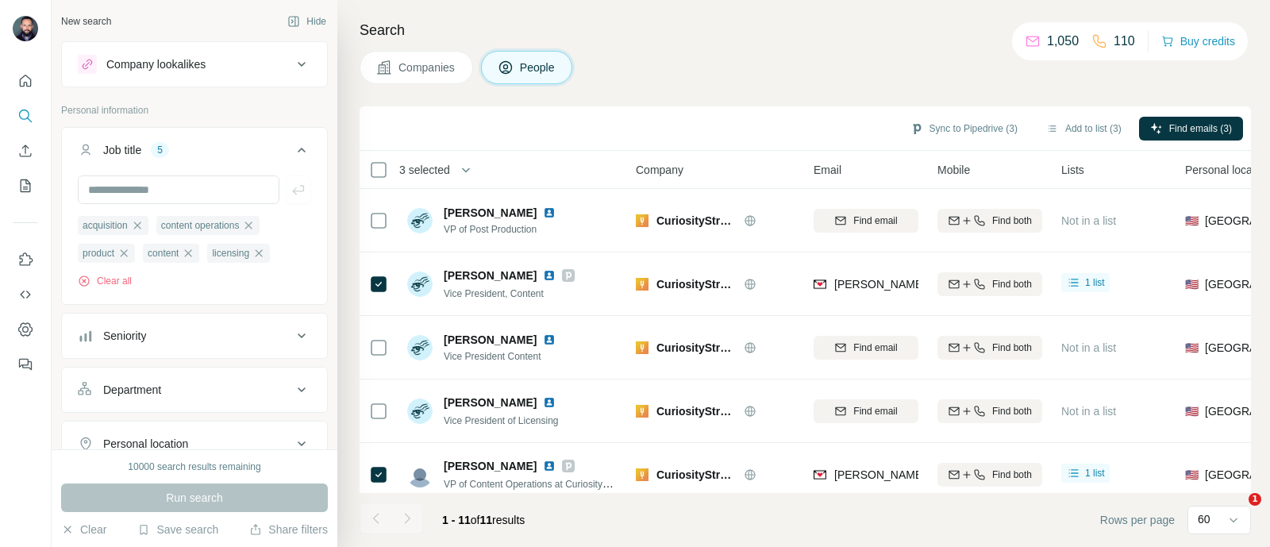 The height and width of the screenshot is (547, 1270). Describe the element at coordinates (288, 530) in the screenshot. I see `button: Share filters` at that location.